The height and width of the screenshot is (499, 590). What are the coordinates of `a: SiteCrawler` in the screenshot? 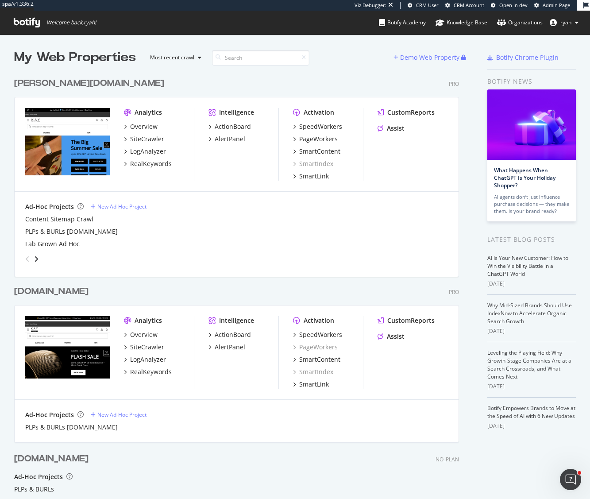 It's located at (144, 347).